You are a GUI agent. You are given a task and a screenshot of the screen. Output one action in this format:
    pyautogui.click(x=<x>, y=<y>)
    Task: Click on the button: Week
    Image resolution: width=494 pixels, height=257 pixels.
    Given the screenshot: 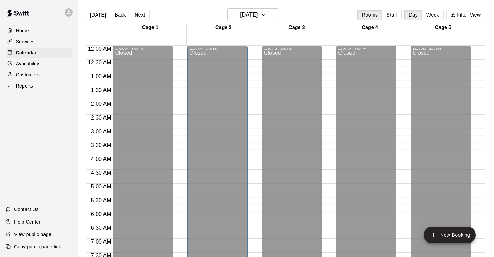 What is the action you would take?
    pyautogui.click(x=432, y=15)
    